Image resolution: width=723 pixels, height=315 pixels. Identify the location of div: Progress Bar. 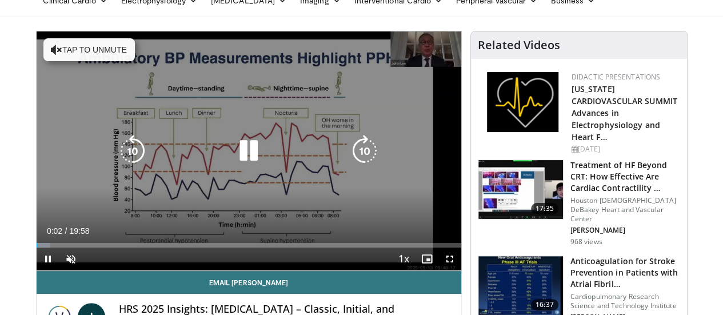
(249, 245).